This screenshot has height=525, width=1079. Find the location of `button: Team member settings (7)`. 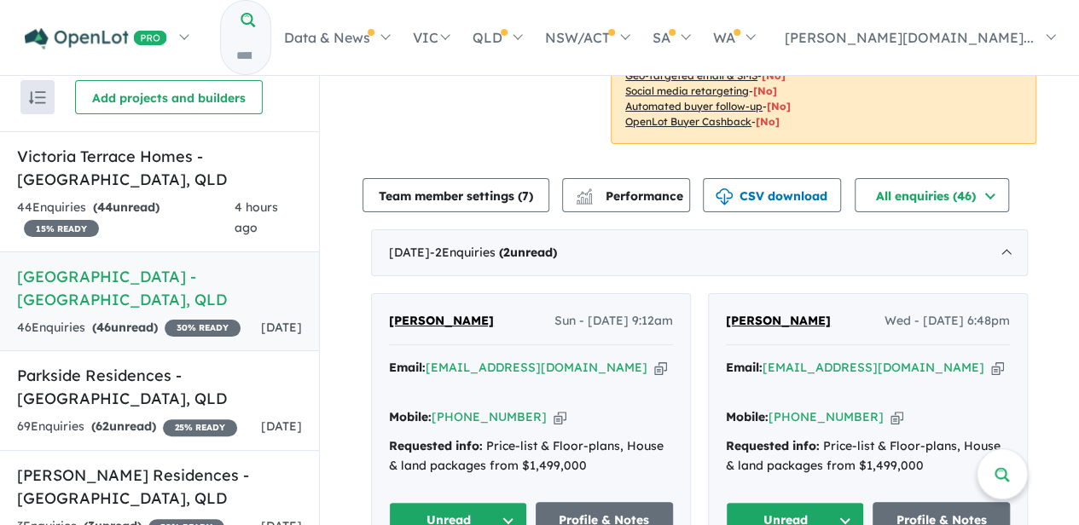

button: Team member settings (7) is located at coordinates (456, 195).